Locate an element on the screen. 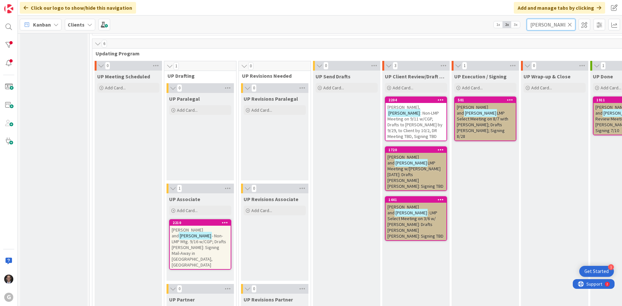 Image resolution: width=622 pixels, height=306 pixels. div: 1 is located at coordinates (611, 267).